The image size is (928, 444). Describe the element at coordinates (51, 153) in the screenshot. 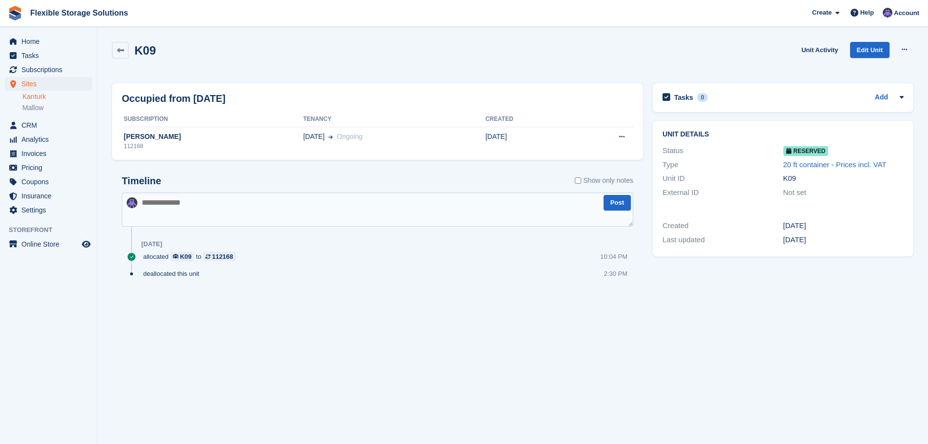

I see `span: Invoices` at that location.